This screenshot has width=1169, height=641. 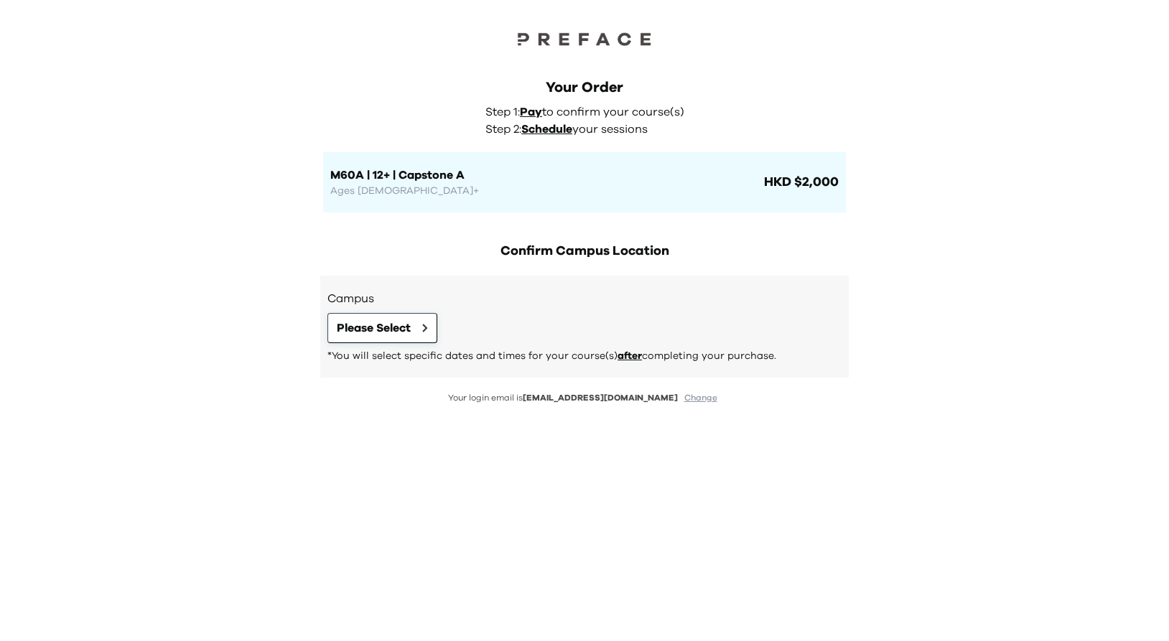 What do you see at coordinates (800, 182) in the screenshot?
I see `span: HKD $2,000` at bounding box center [800, 182].